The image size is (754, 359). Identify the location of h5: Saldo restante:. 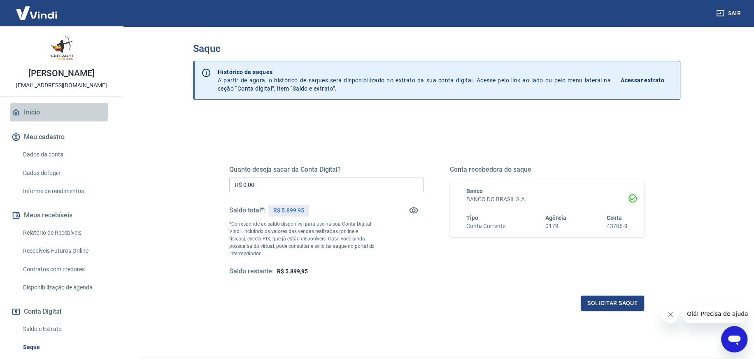
(251, 271).